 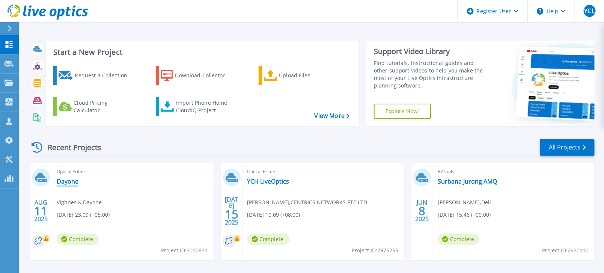 I want to click on div: Upload Files, so click(x=309, y=75).